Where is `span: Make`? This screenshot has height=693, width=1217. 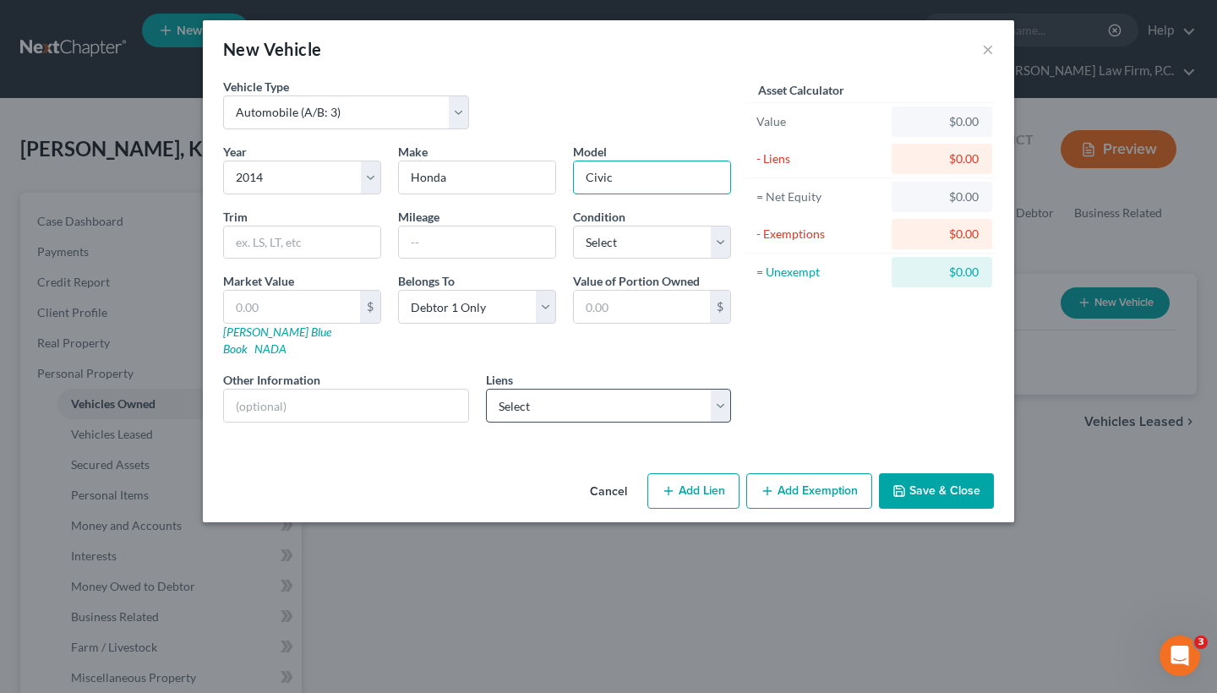 span: Make is located at coordinates (412, 151).